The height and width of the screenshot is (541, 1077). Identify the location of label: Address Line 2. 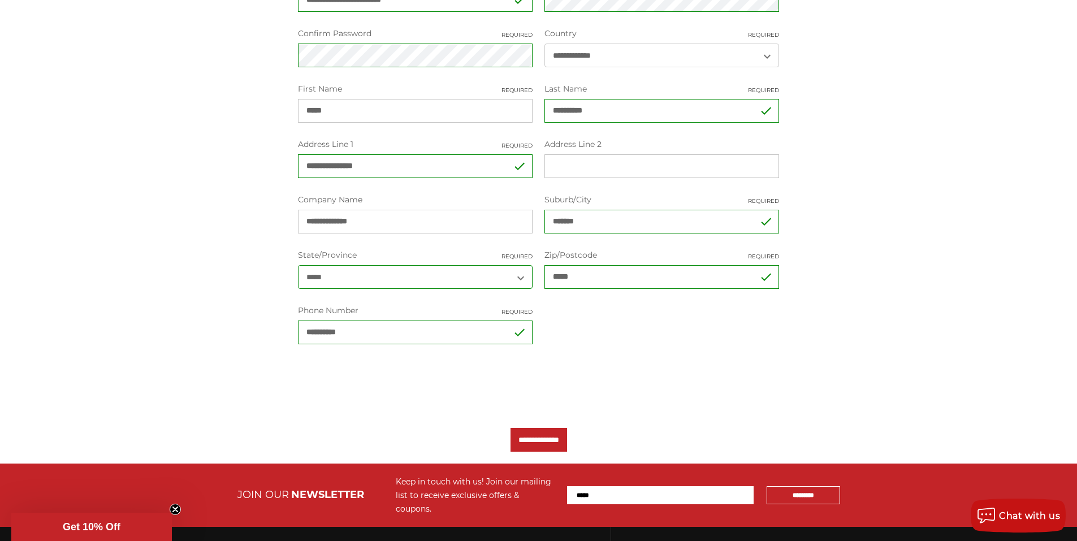
(662, 144).